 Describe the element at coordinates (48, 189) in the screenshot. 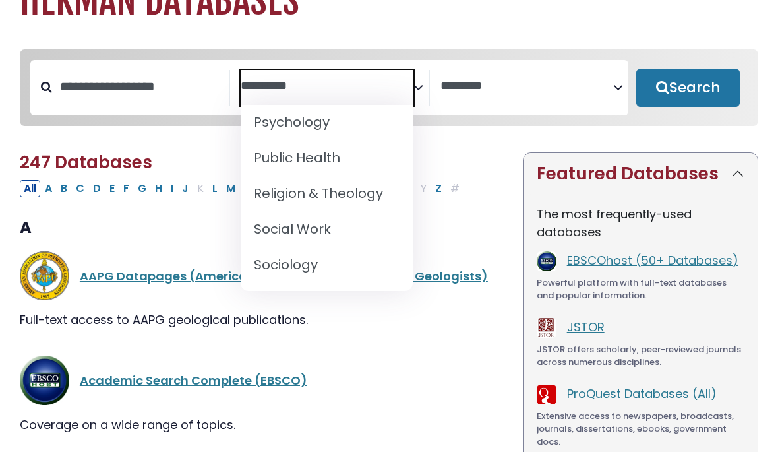

I see `button: Filter Results A` at that location.